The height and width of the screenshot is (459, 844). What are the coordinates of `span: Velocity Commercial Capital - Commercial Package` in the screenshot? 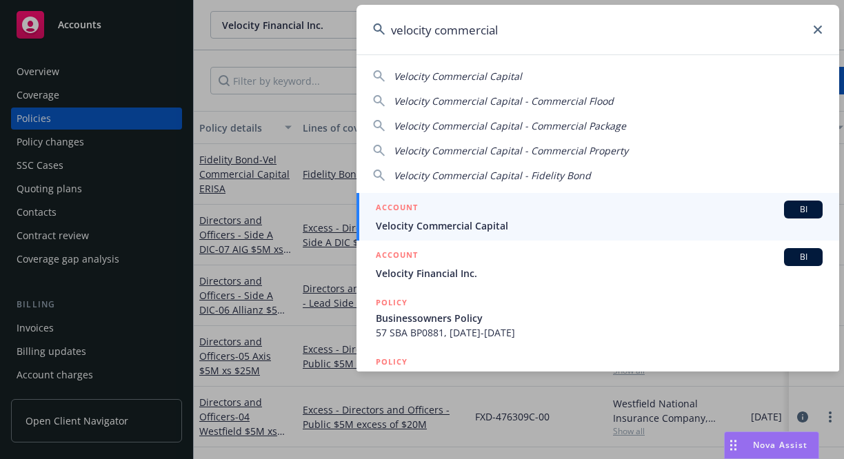 It's located at (510, 126).